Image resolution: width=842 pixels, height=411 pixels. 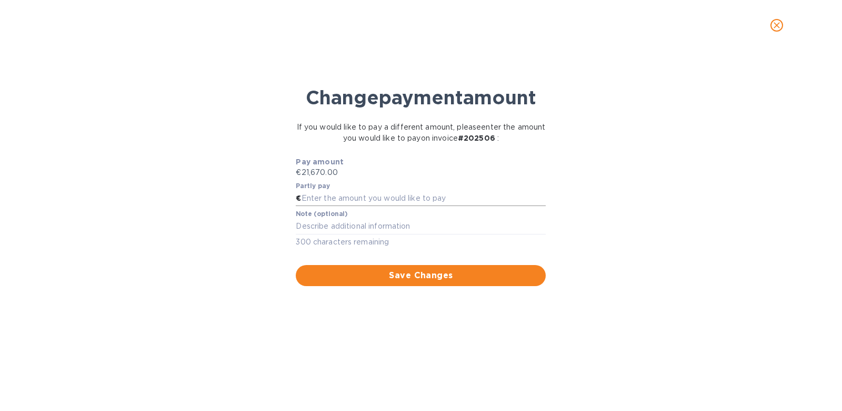 I want to click on b: # 202506, so click(x=476, y=138).